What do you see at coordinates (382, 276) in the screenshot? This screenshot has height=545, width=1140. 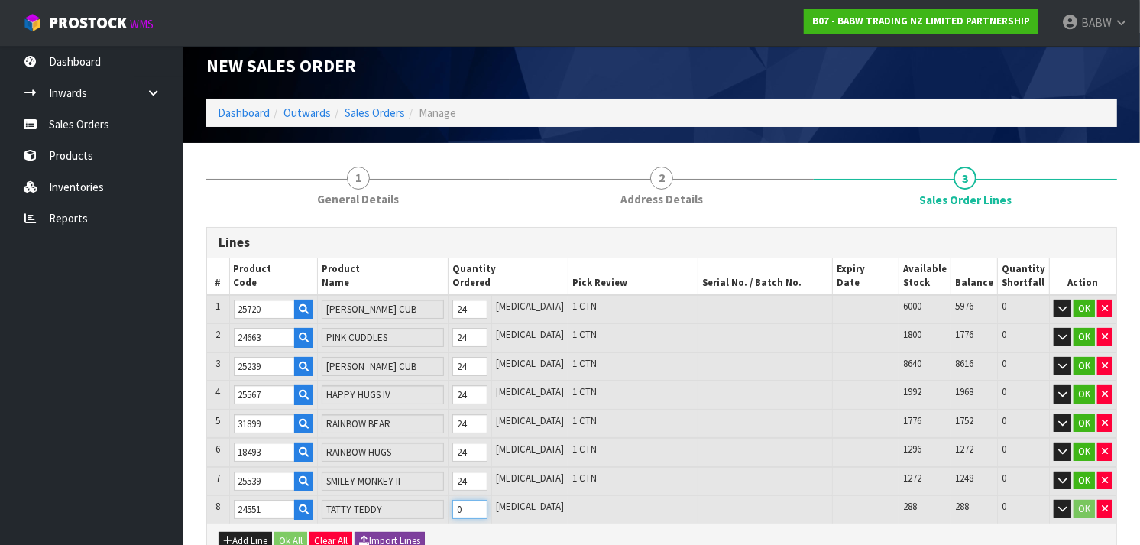 I see `th: Product Name` at bounding box center [382, 276].